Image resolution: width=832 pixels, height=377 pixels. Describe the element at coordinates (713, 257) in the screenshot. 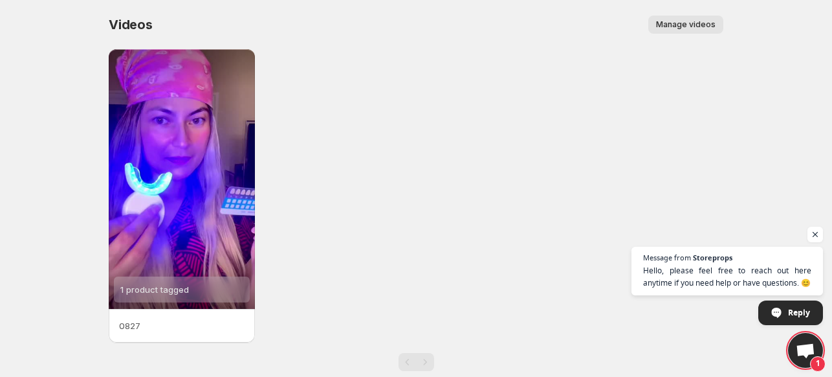

I see `span: Storeprops` at that location.